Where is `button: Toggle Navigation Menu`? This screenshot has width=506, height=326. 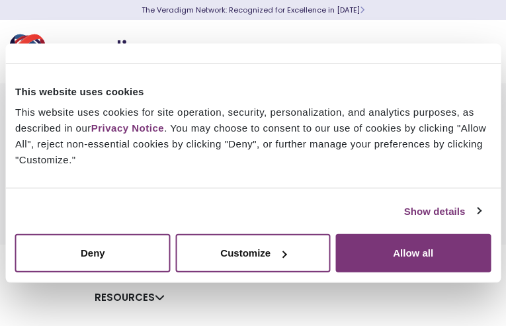
button: Toggle Navigation Menu is located at coordinates (477, 52).